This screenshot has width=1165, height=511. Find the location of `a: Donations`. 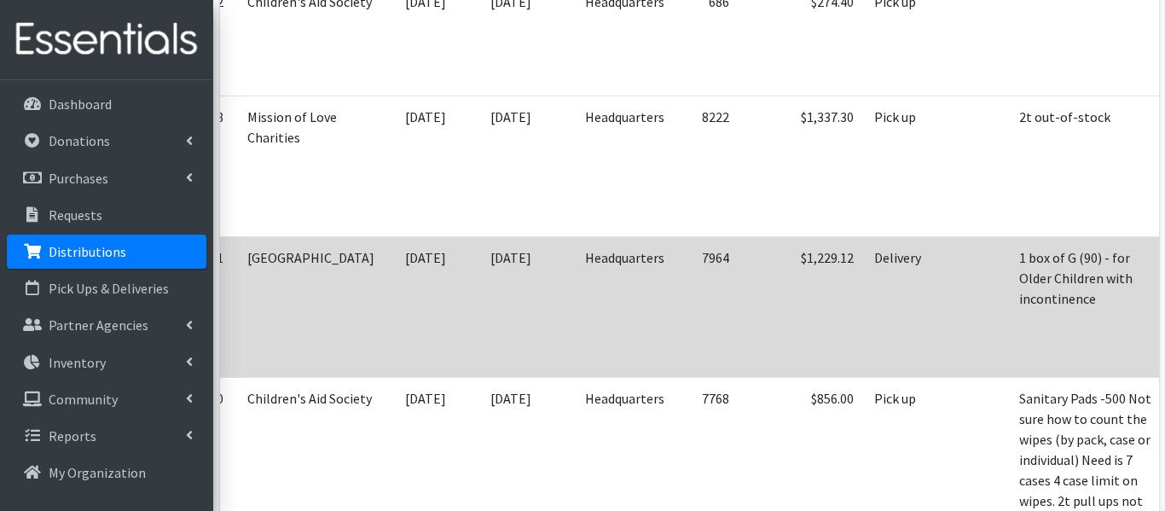

a: Donations is located at coordinates (107, 141).